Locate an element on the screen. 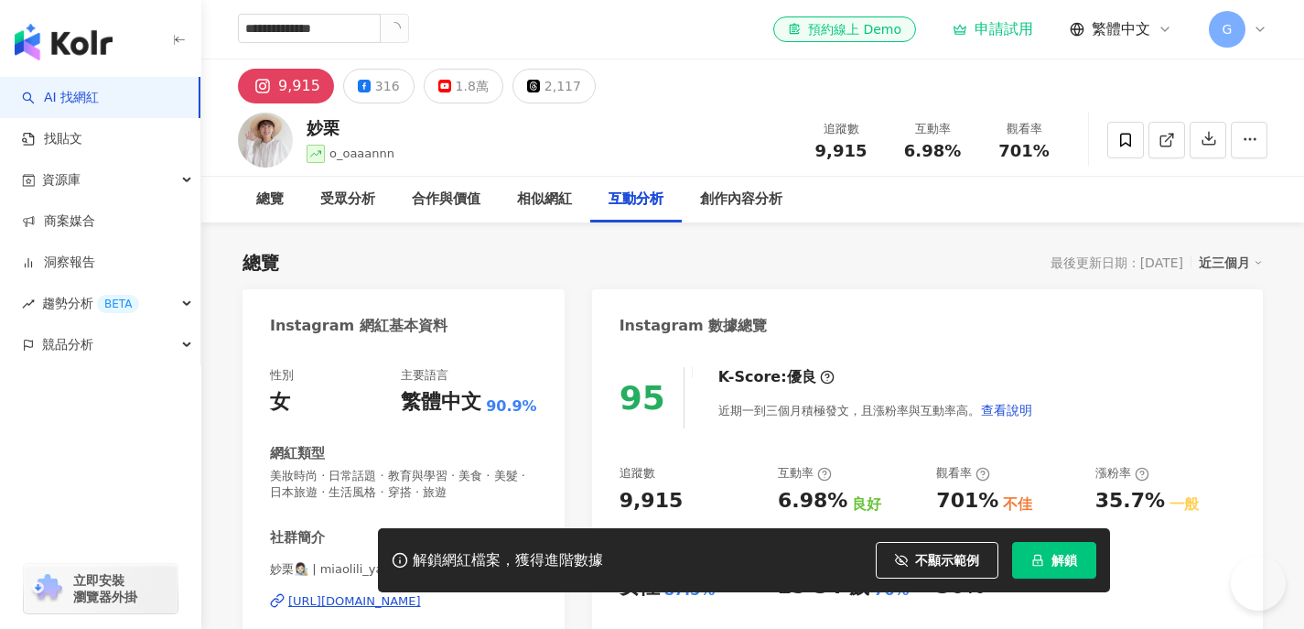  div: 繁體中文 is located at coordinates (441, 402).